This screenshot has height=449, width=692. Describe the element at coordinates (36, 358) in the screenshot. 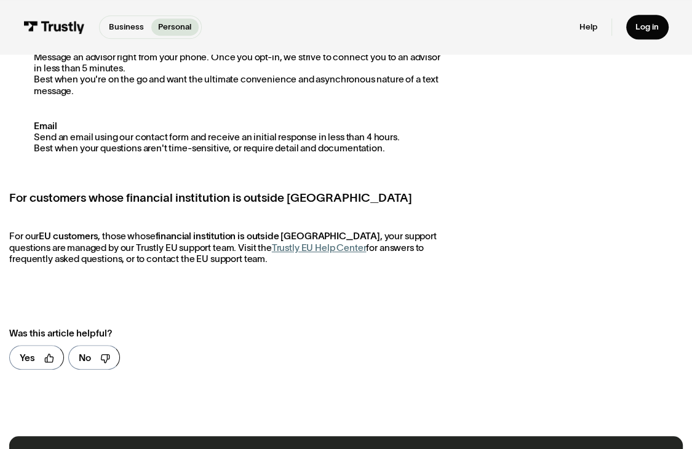

I see `a: Yes` at that location.